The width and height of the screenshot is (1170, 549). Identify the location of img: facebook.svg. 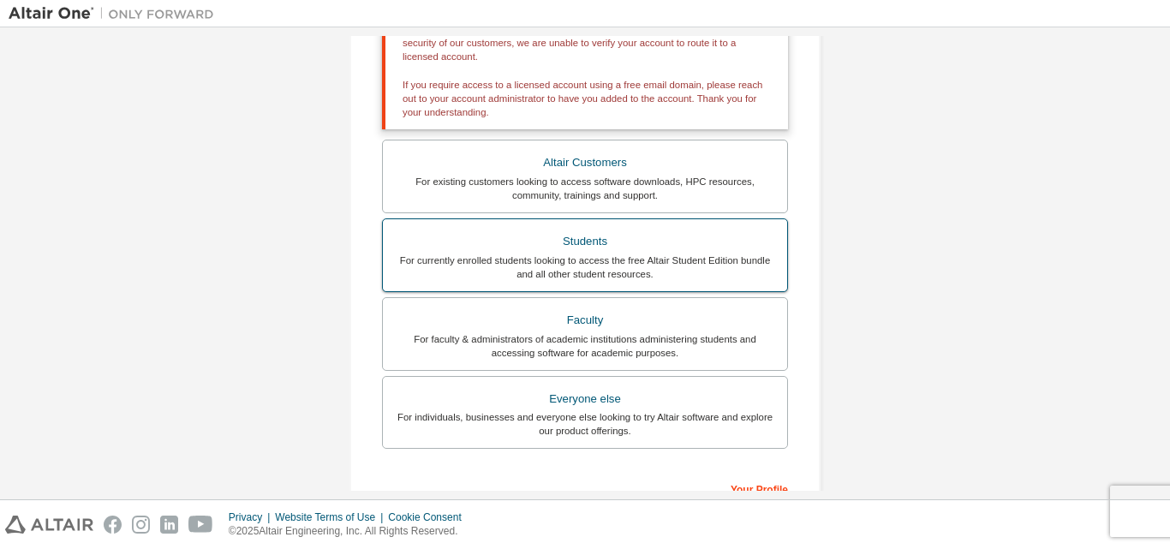
(112, 524).